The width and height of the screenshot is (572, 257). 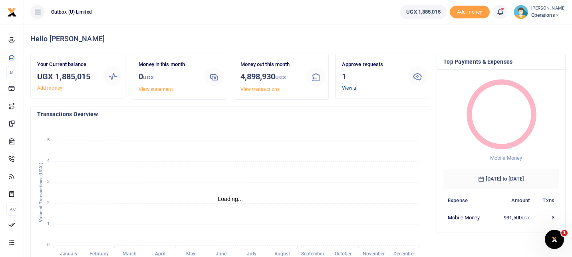 What do you see at coordinates (423, 12) in the screenshot?
I see `span: UGX 1,885,015` at bounding box center [423, 12].